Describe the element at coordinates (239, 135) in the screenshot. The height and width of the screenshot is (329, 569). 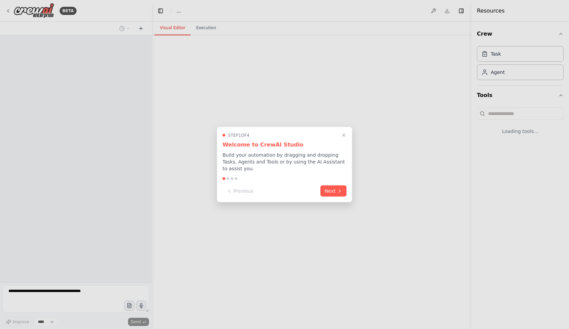
I see `span: Step 1 of 4` at that location.